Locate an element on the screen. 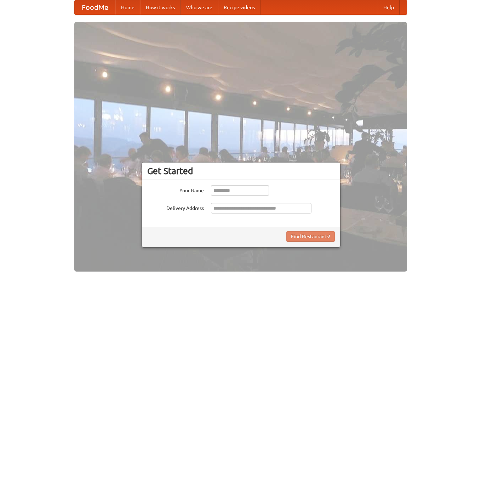 This screenshot has width=481, height=501. a: Recipe videos is located at coordinates (239, 7).